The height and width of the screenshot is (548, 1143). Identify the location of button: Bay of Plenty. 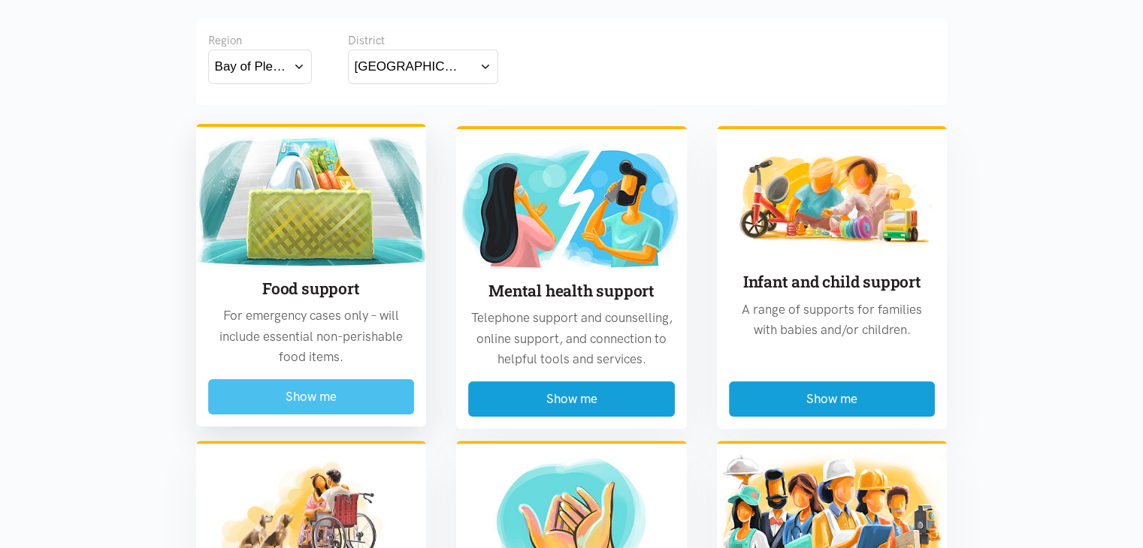
(260, 66).